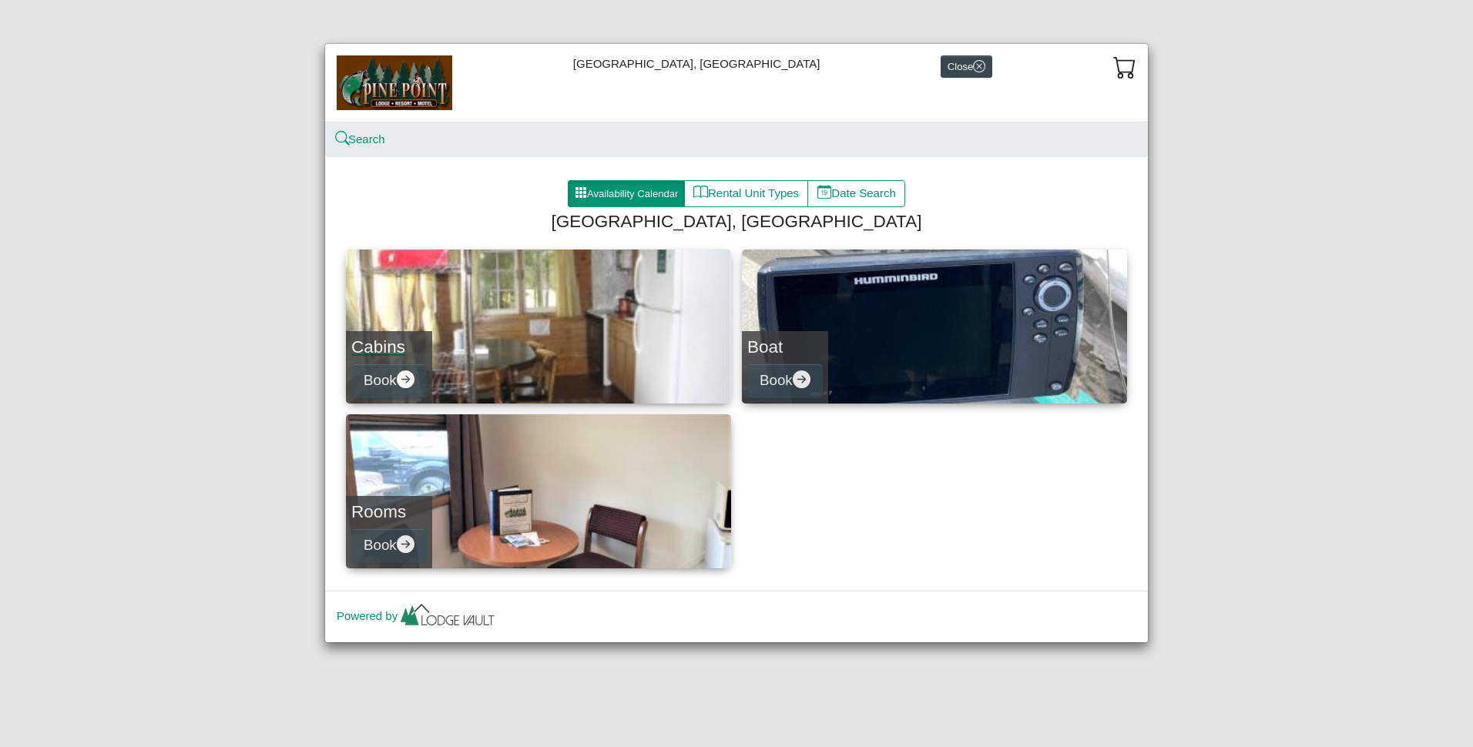 Image resolution: width=1473 pixels, height=747 pixels. What do you see at coordinates (361, 139) in the screenshot?
I see `a: searchSearch` at bounding box center [361, 139].